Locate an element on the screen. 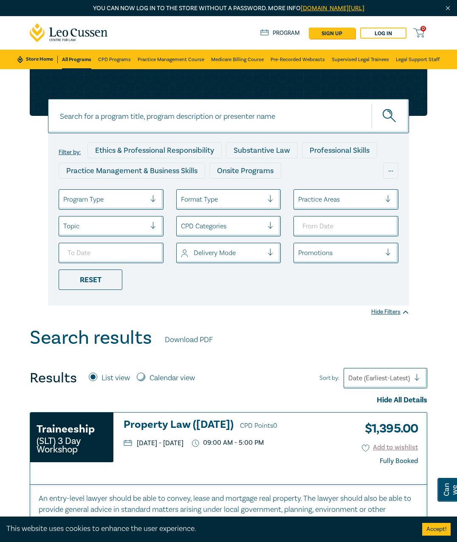 This screenshot has width=457, height=542. label: Calendar view is located at coordinates (172, 378).